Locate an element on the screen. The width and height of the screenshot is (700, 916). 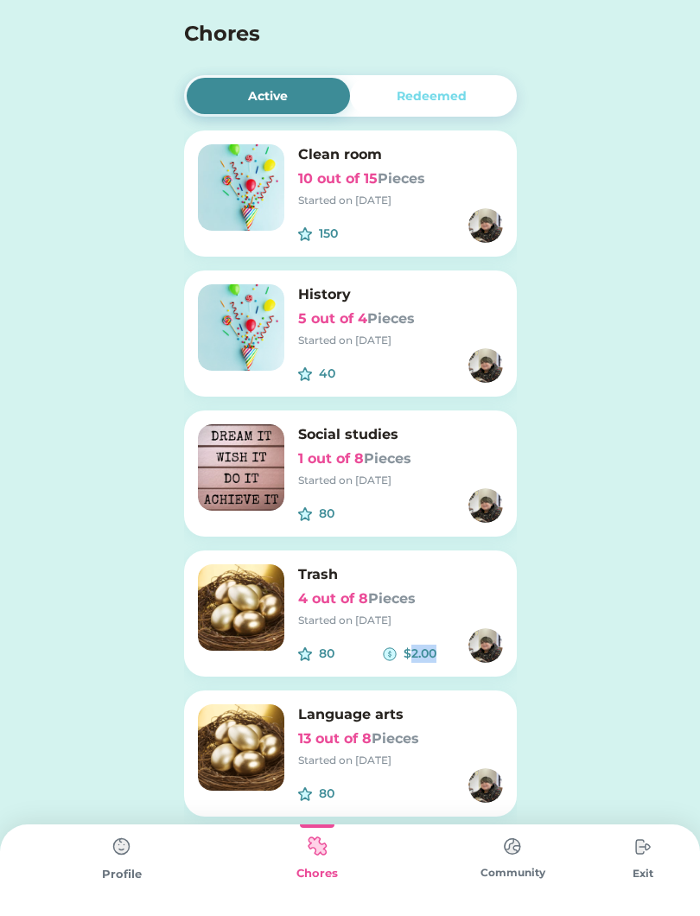
div: Chores is located at coordinates (317, 873).